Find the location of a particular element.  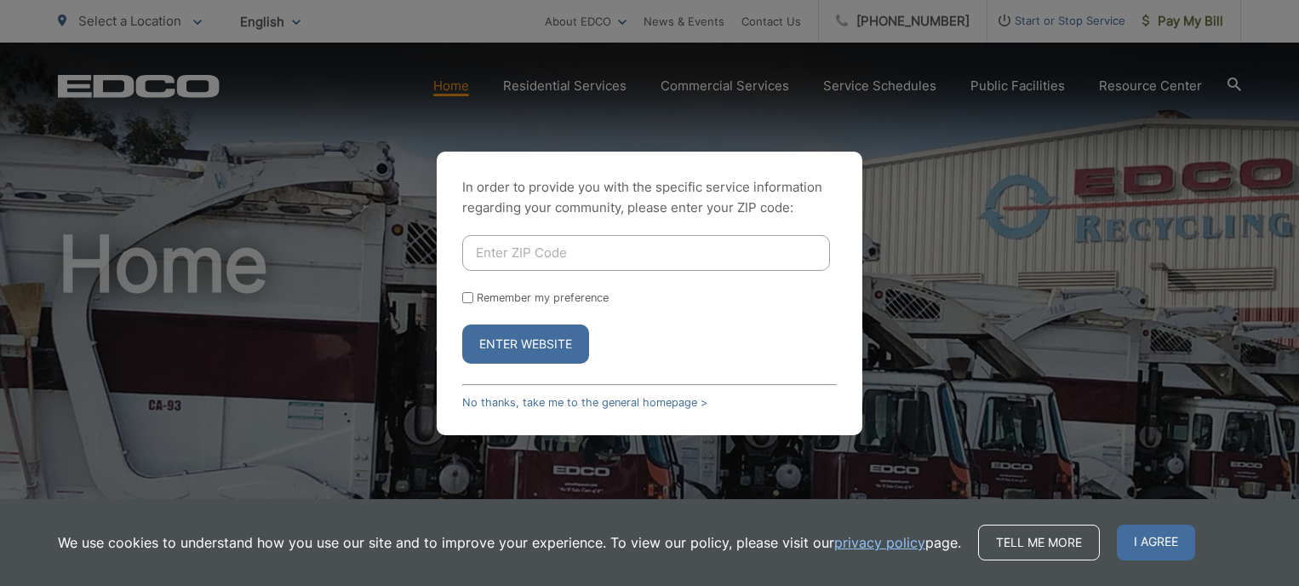

label: Remember my preference is located at coordinates (542, 297).